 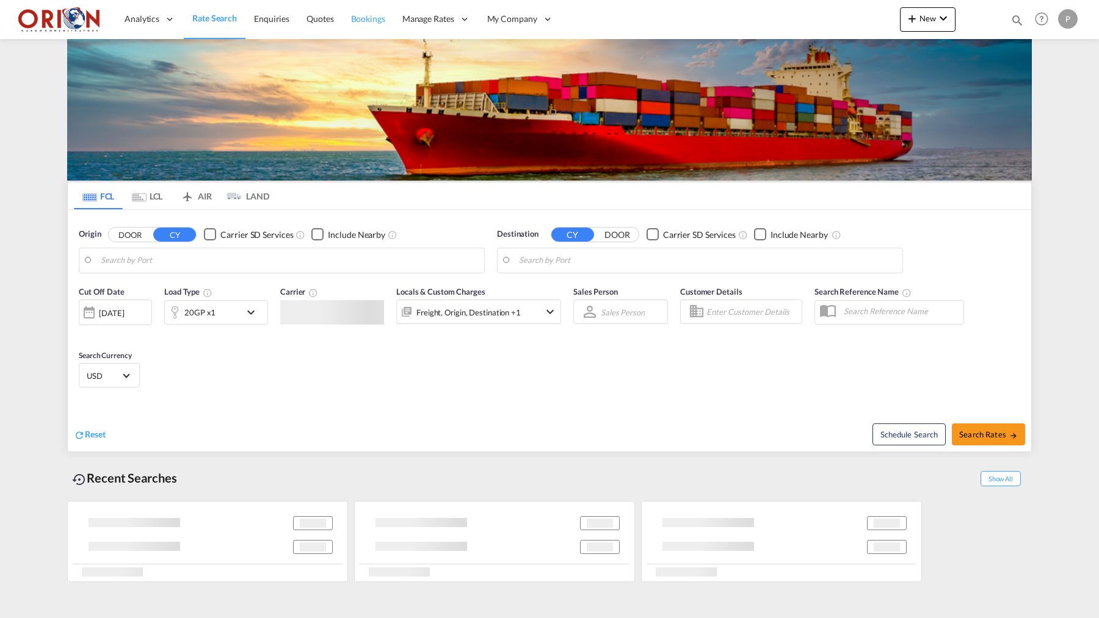 I want to click on md-icon: icon-magnify, so click(x=1017, y=20).